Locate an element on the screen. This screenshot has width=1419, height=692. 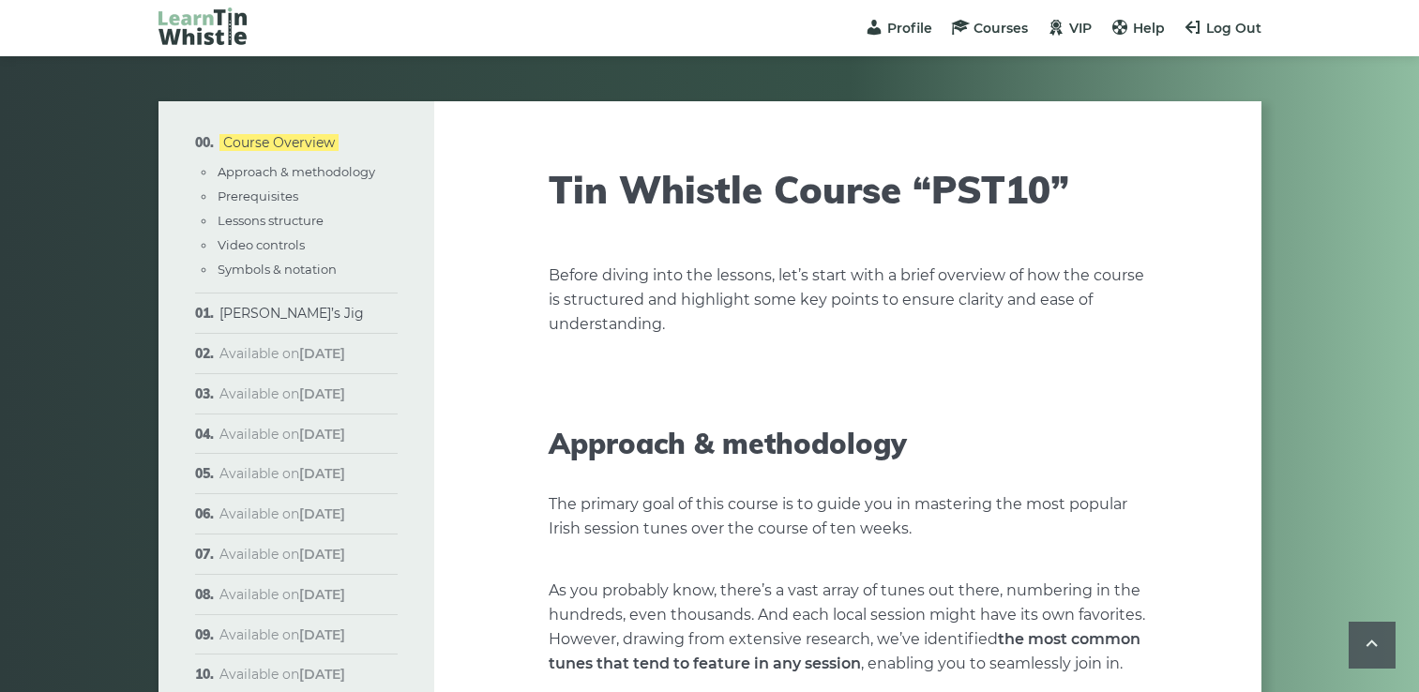
span: Log Out is located at coordinates (1233, 28).